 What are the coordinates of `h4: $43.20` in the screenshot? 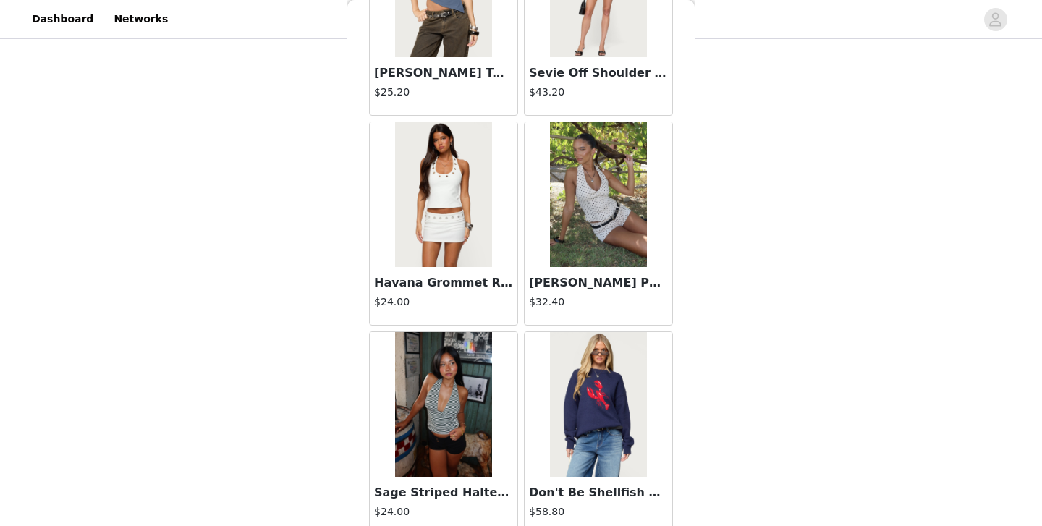 It's located at (599, 92).